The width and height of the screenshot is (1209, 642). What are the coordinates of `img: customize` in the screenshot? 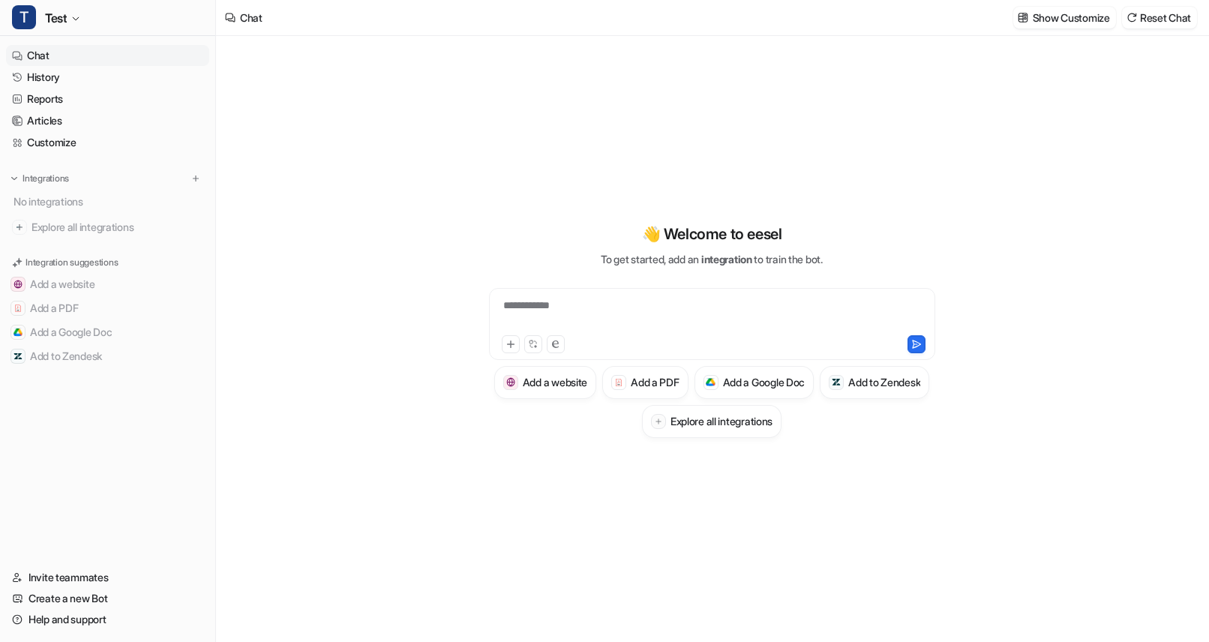 It's located at (1023, 17).